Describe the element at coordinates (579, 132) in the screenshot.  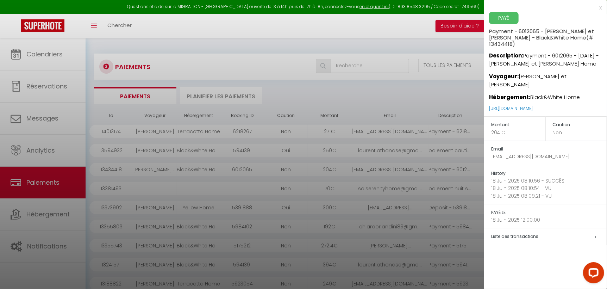
I see `p: Non` at that location.